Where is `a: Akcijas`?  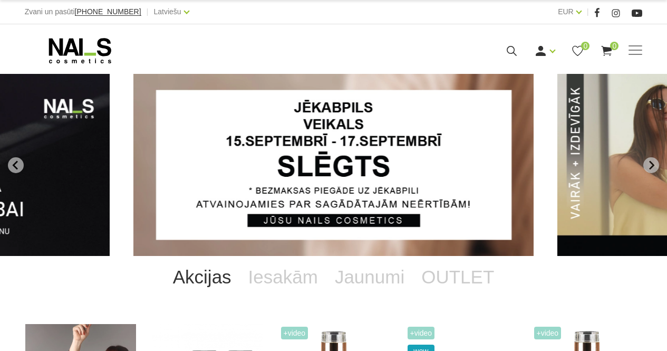 a: Akcijas is located at coordinates (202, 277).